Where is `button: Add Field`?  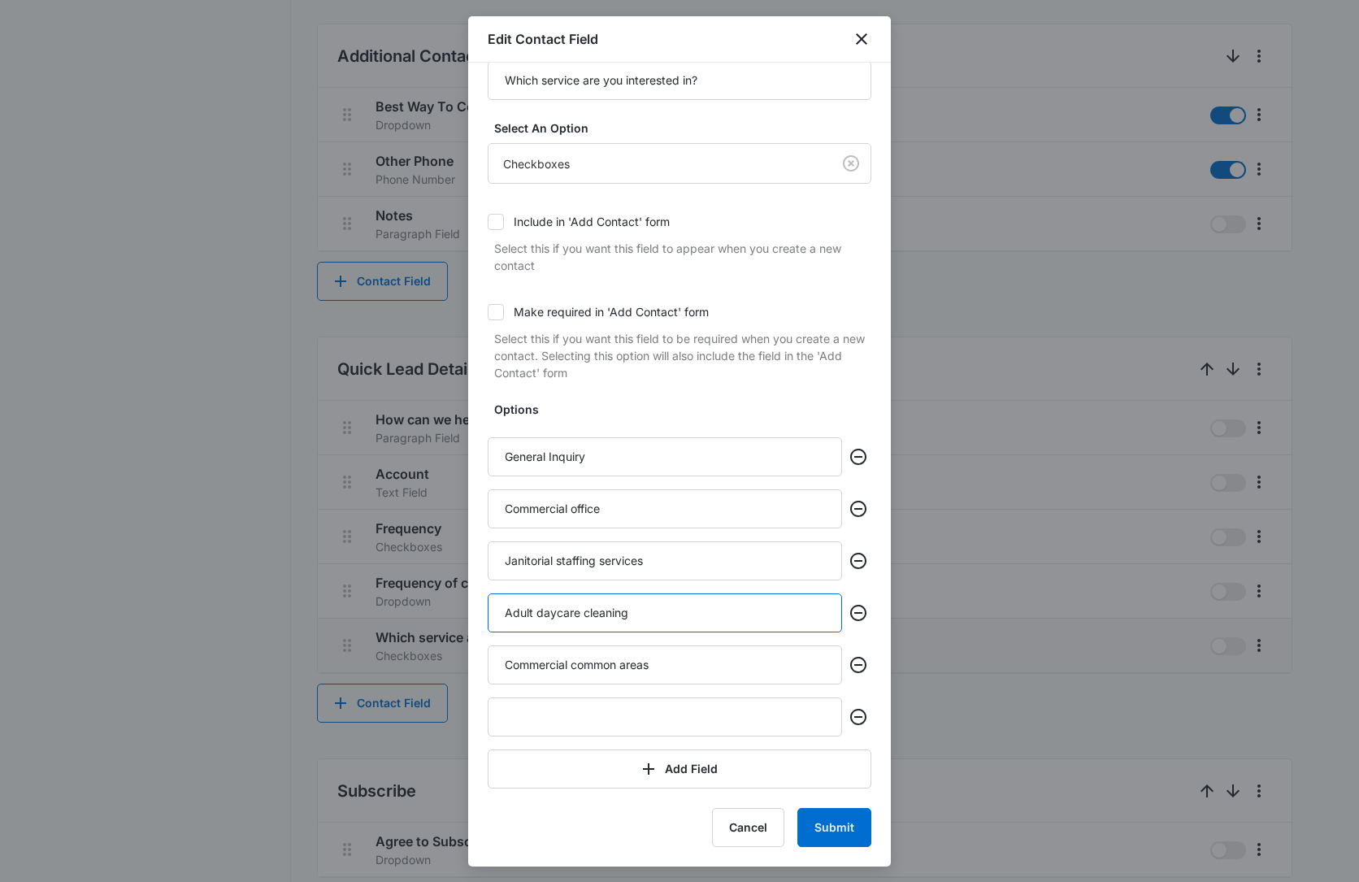 button: Add Field is located at coordinates (680, 769).